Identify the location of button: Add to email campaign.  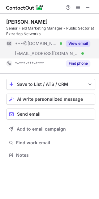
(51, 129).